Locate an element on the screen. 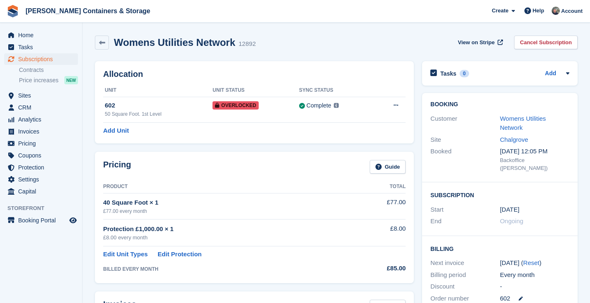 This screenshot has height=303, width=590. span: Tasks is located at coordinates (43, 47).